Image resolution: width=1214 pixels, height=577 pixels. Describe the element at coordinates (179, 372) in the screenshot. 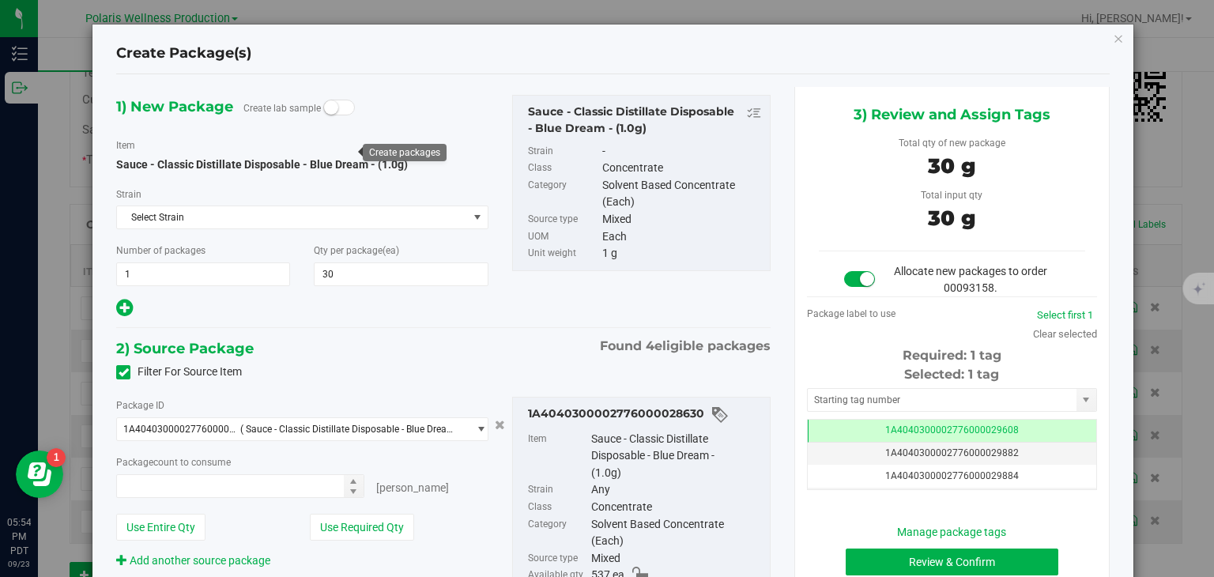

I see `label: Filter For Source Item` at that location.